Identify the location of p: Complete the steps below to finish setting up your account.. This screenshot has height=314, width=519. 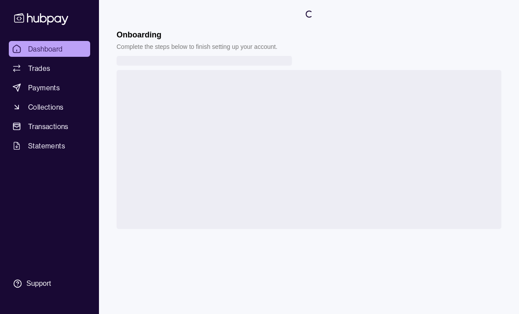
(197, 47).